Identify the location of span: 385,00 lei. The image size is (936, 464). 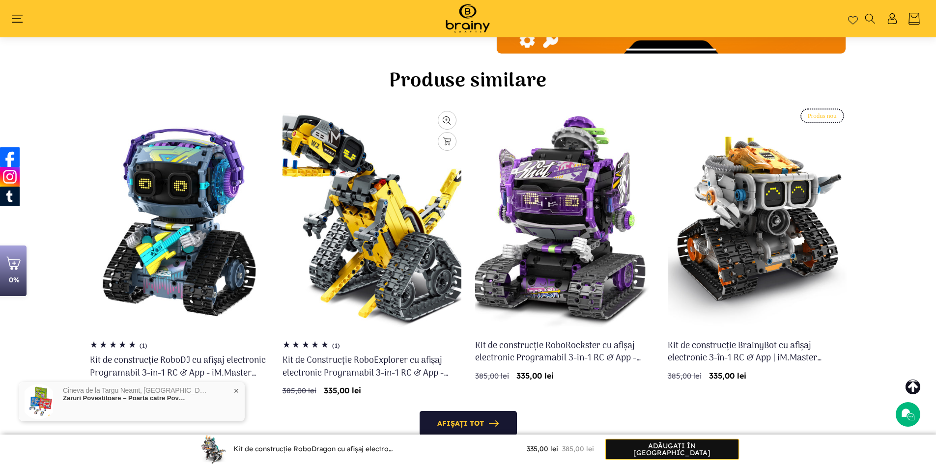
(578, 449).